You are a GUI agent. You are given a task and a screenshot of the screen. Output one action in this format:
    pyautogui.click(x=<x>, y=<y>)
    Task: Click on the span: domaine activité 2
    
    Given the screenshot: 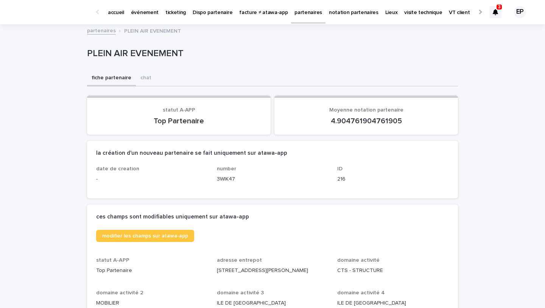 What is the action you would take?
    pyautogui.click(x=120, y=292)
    